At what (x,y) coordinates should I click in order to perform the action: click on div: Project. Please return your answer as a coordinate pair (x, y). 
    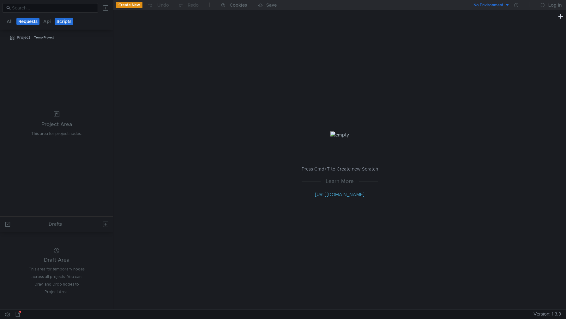
    Looking at the image, I should click on (23, 38).